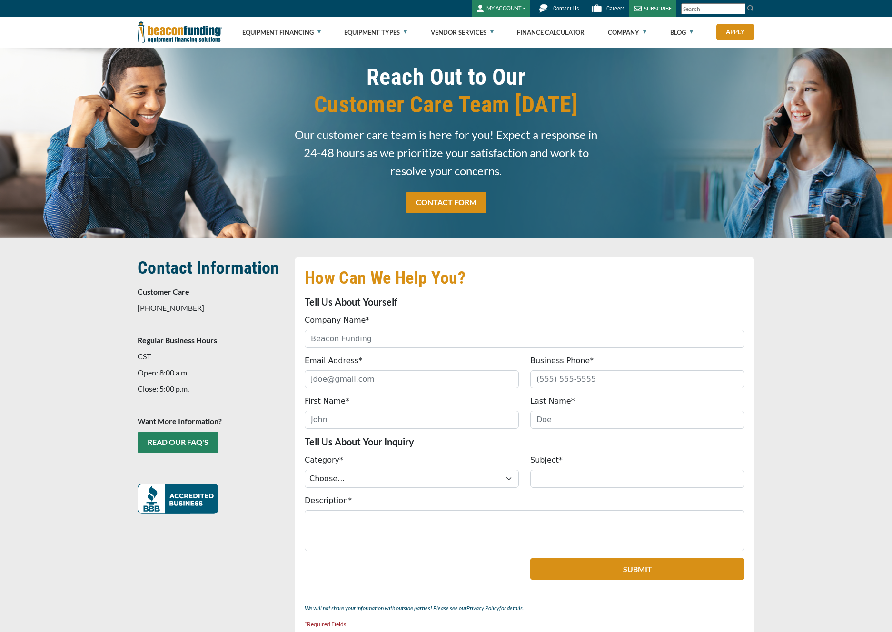 The height and width of the screenshot is (632, 892). What do you see at coordinates (751, 8) in the screenshot?
I see `img: Search` at bounding box center [751, 8].